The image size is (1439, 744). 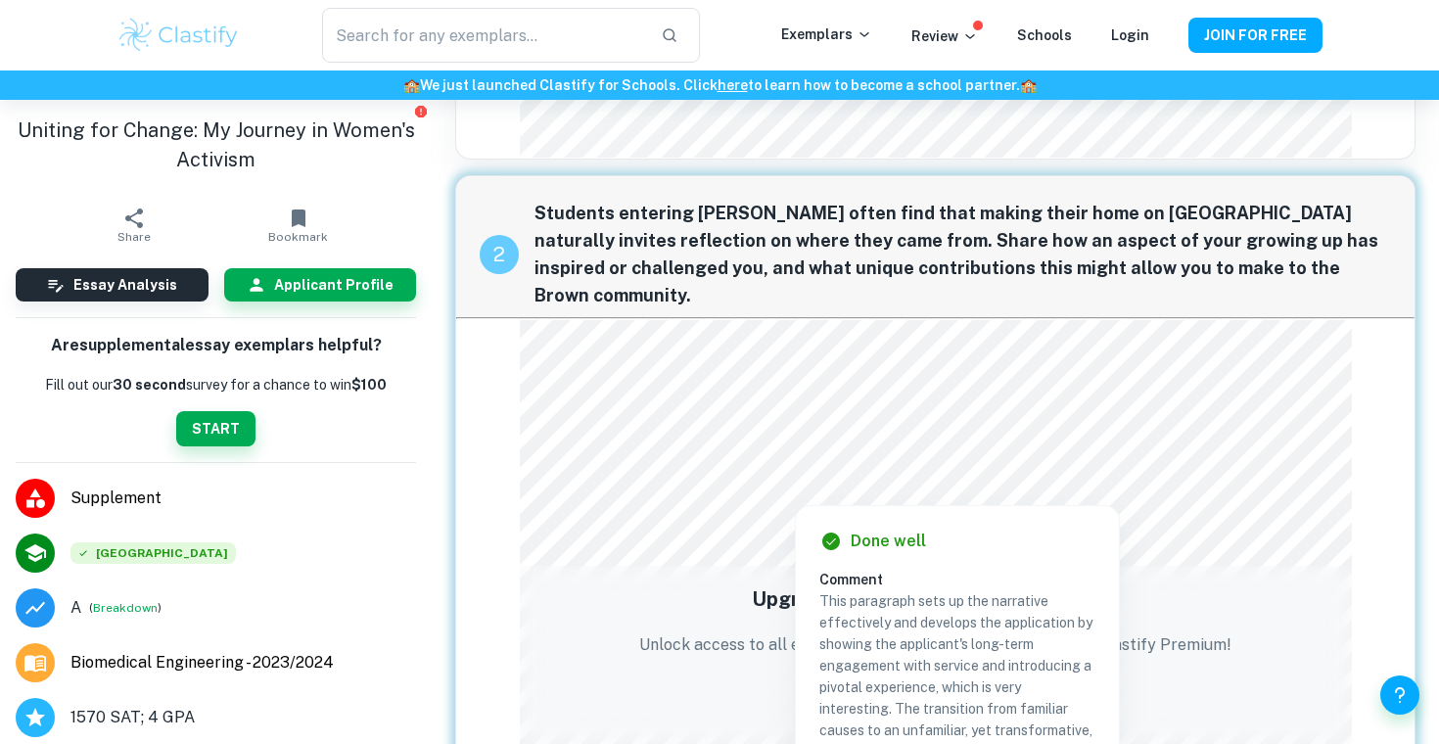 I want to click on div: recipe, so click(x=499, y=255).